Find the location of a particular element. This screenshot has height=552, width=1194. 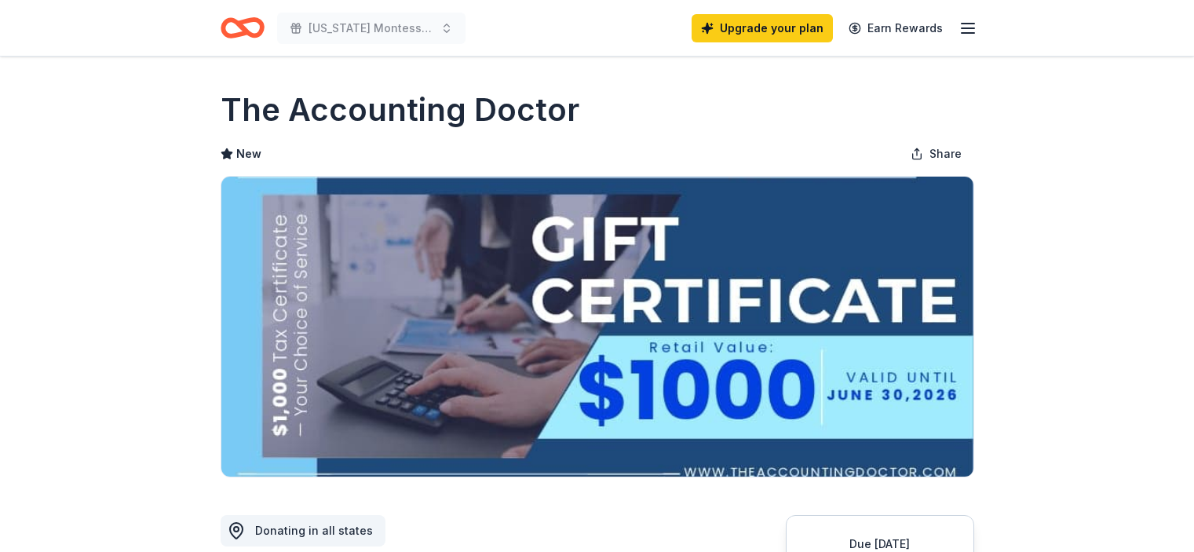

h1: The Accounting Doctor is located at coordinates (400, 110).